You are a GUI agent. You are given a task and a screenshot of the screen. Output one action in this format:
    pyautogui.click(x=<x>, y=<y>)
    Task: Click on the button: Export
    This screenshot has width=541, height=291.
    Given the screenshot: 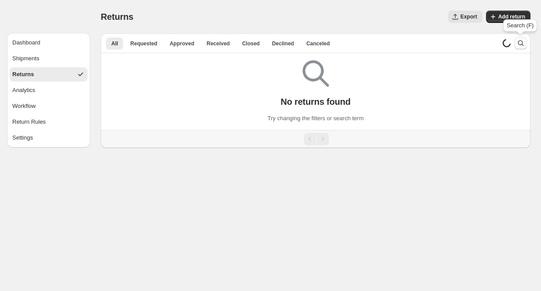 What is the action you would take?
    pyautogui.click(x=465, y=17)
    